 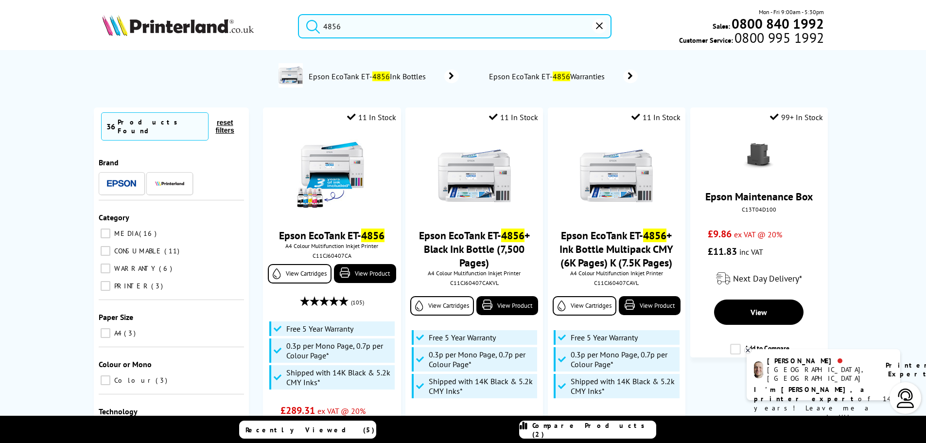 I want to click on span: PRINTER, so click(x=131, y=286).